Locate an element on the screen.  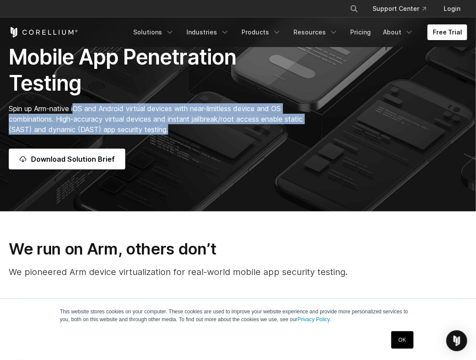
a: Solutions is located at coordinates (154, 32).